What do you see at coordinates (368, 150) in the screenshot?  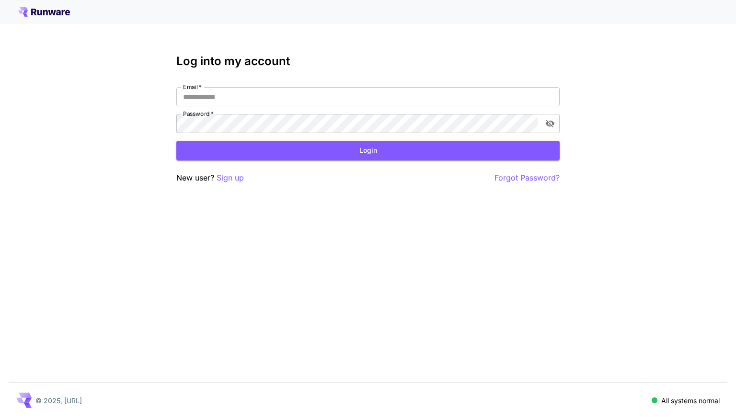 I see `button: Login` at bounding box center [368, 150].